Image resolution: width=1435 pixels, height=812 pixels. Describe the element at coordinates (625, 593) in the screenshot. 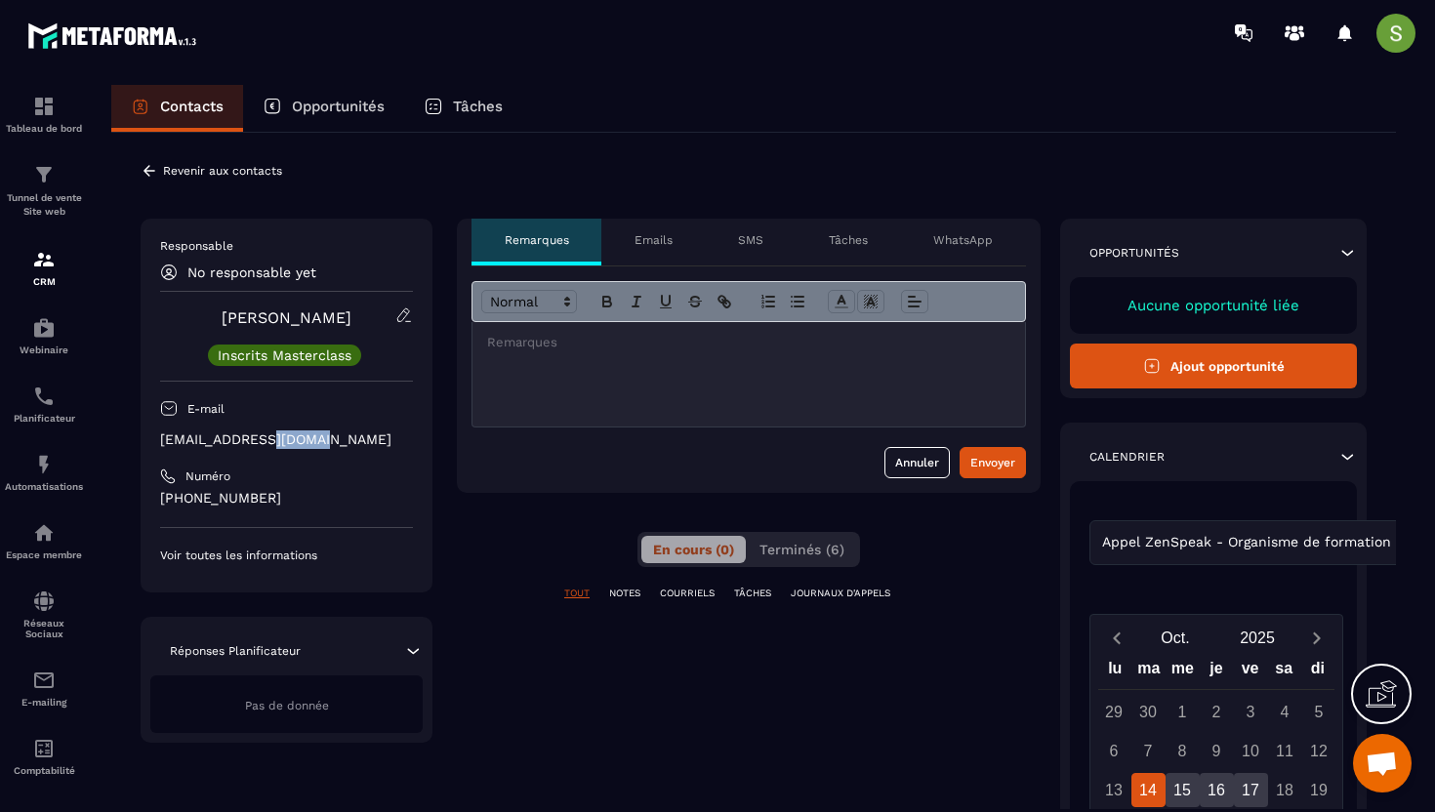

I see `p: NOTES` at that location.